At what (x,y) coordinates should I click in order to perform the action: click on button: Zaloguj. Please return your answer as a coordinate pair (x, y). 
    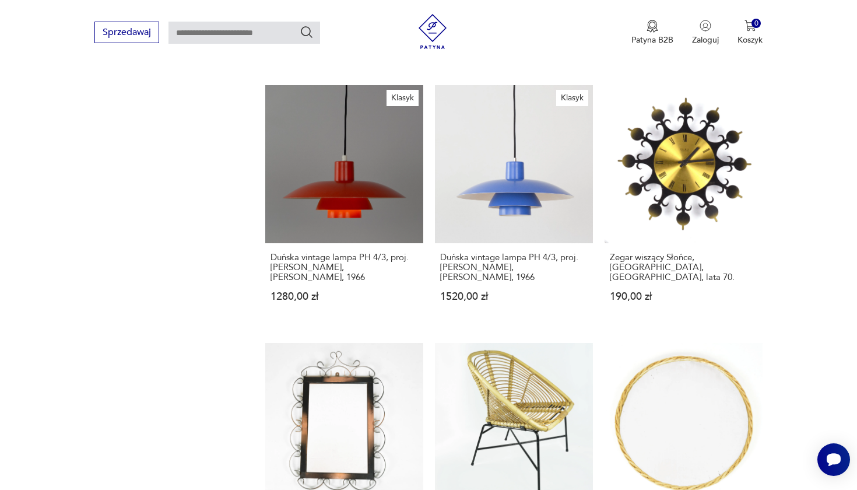
    Looking at the image, I should click on (706, 33).